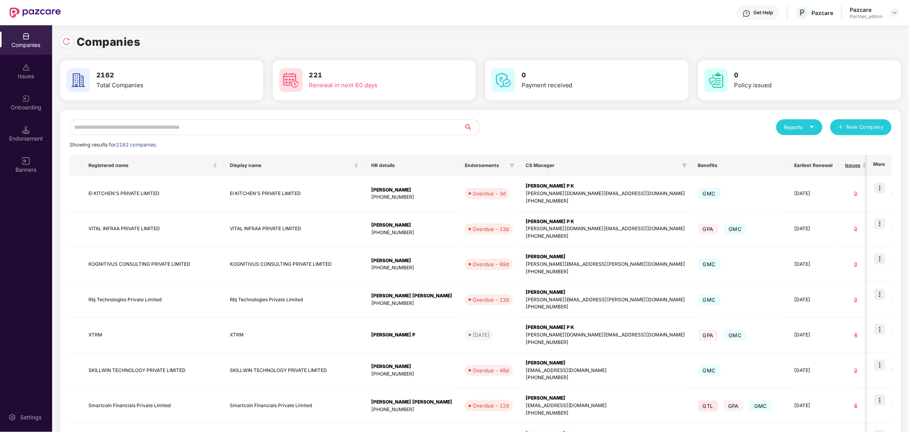  Describe the element at coordinates (159, 85) in the screenshot. I see `div: Total Companies` at that location.